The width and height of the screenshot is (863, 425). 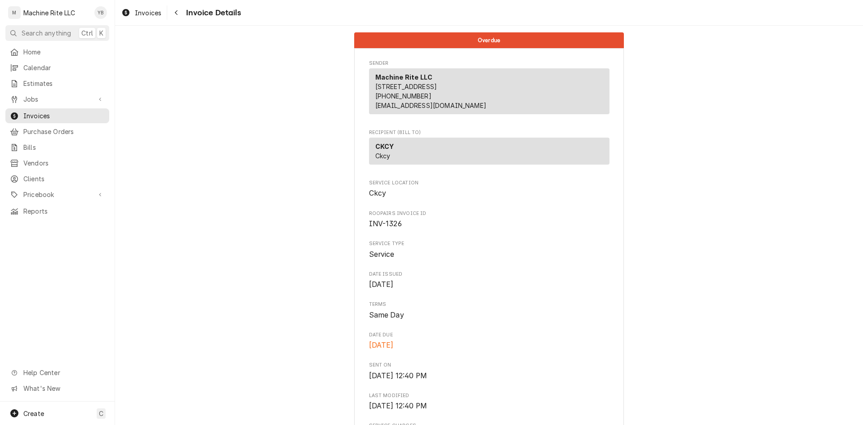 What do you see at coordinates (87, 33) in the screenshot?
I see `span: Ctrl` at bounding box center [87, 33].